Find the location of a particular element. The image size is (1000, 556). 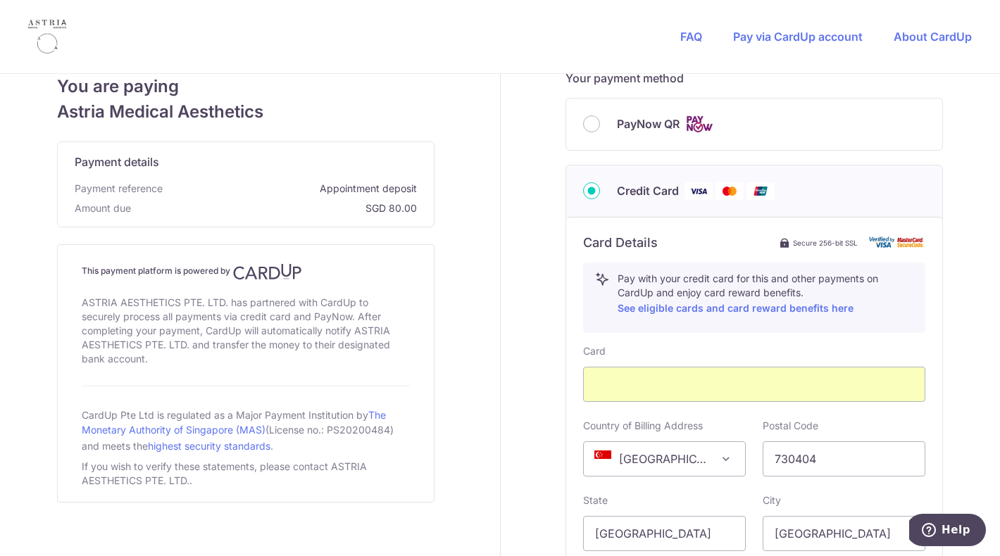

a: About CardUp is located at coordinates (933, 37).